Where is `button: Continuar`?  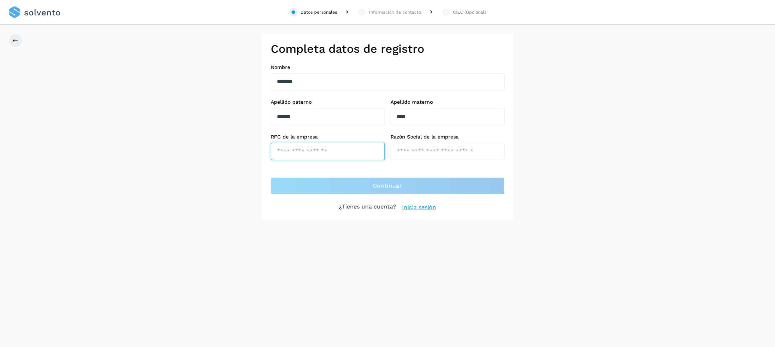 button: Continuar is located at coordinates (388, 186).